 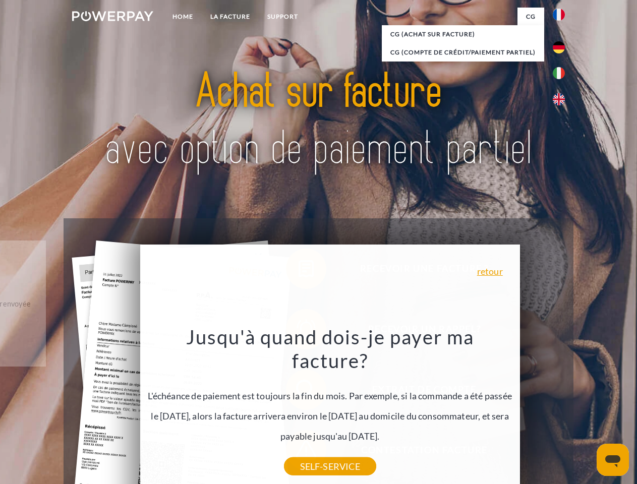 I want to click on img: de, so click(x=559, y=47).